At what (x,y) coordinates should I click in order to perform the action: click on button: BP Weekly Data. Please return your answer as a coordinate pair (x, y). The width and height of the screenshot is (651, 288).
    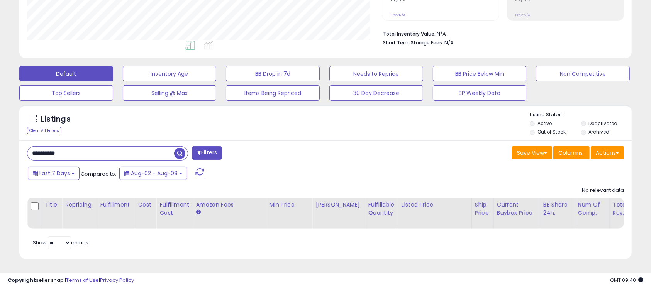
    Looking at the image, I should click on (479, 93).